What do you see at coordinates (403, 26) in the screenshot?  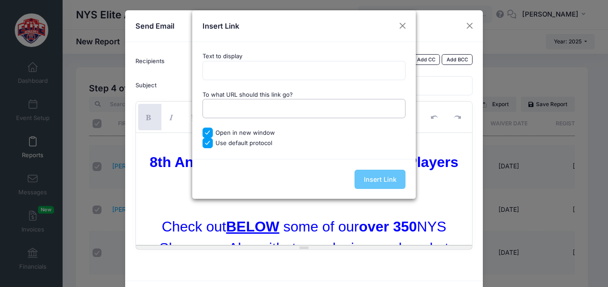 I see `button: Close` at bounding box center [403, 26].